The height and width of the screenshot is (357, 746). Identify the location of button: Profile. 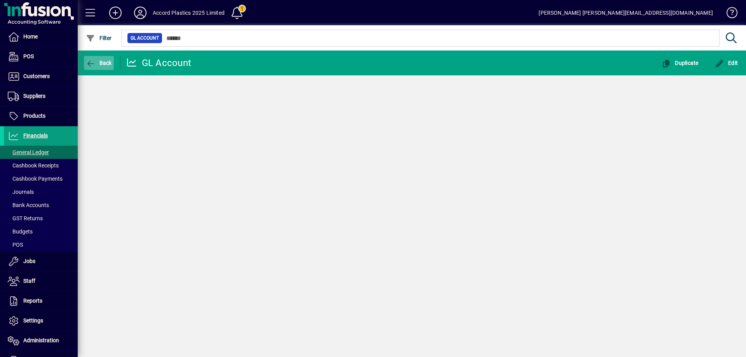
(140, 13).